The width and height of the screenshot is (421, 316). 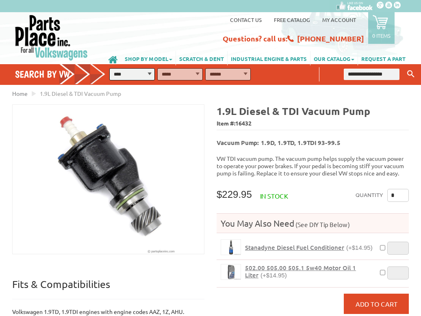 What do you see at coordinates (108, 312) in the screenshot?
I see `p: Volkswagen 1.9TD, 1.9TDI engines with engine codes AAZ, 1Z, AHU.` at bounding box center [108, 312].